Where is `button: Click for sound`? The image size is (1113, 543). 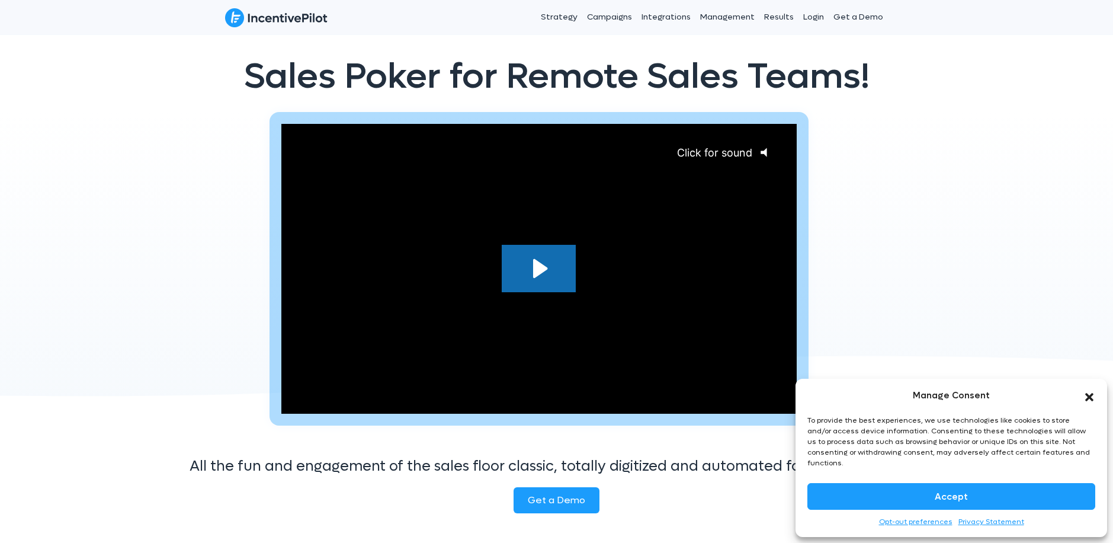
button: Click for sound is located at coordinates (725, 152).